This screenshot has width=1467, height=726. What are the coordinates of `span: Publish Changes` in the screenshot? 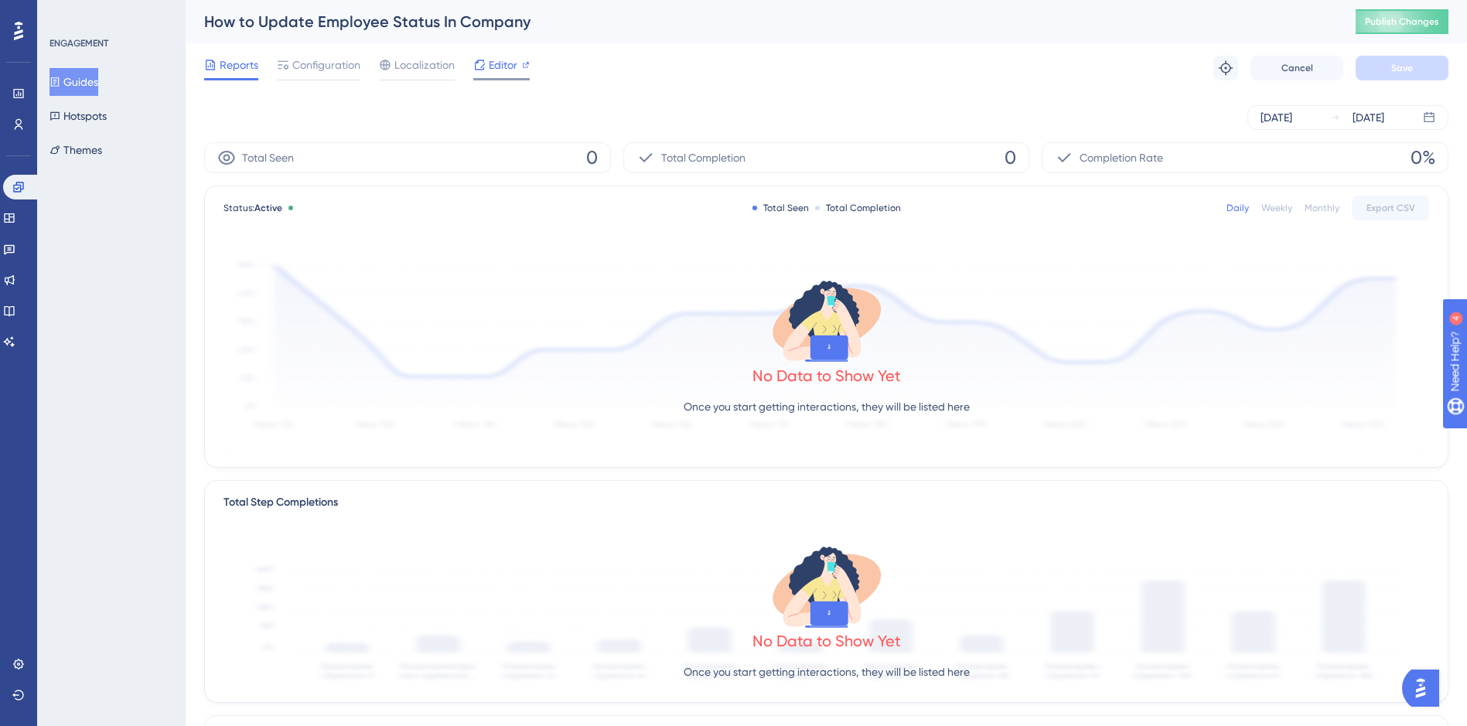 It's located at (1402, 22).